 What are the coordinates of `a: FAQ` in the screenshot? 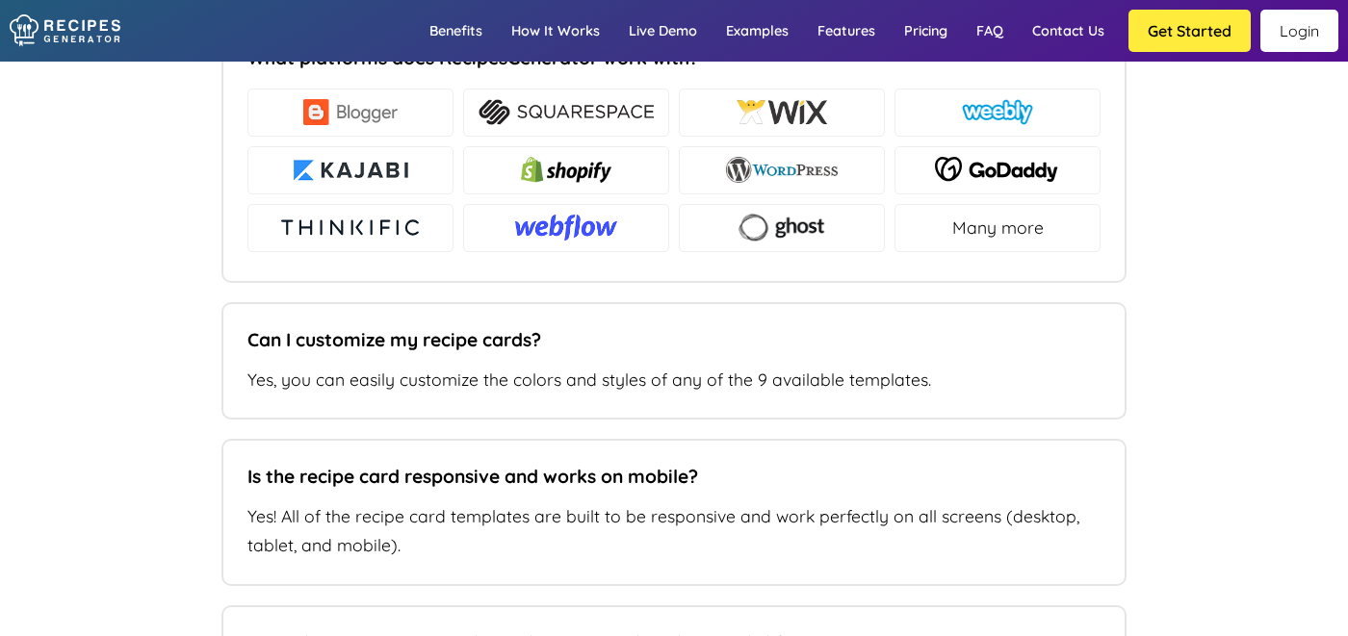 It's located at (990, 31).